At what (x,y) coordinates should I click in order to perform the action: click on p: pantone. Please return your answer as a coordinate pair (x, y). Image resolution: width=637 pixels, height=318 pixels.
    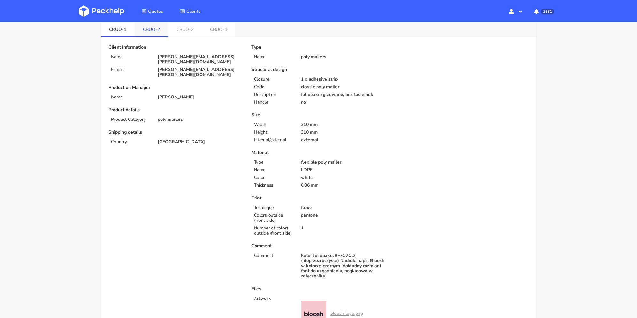
    Looking at the image, I should click on (343, 216).